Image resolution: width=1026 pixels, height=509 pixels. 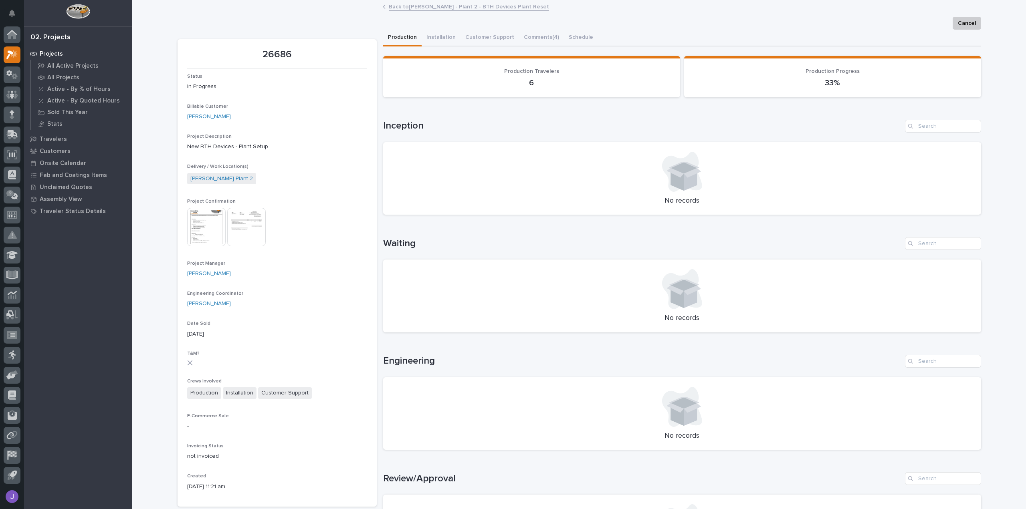 I want to click on p: Travelers, so click(x=53, y=139).